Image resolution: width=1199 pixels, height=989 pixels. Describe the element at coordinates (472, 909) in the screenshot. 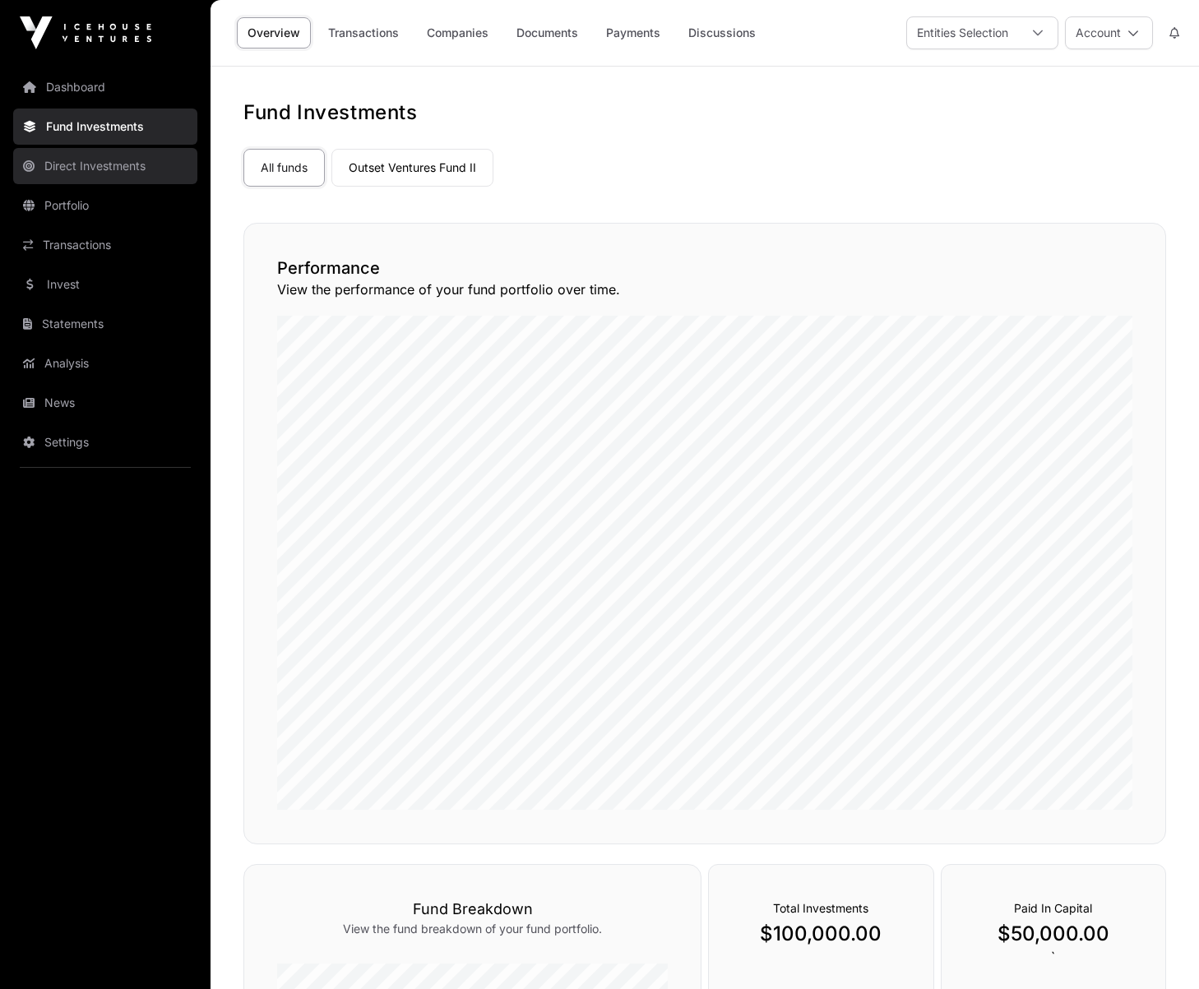

I see `h3: Fund Breakdown` at that location.